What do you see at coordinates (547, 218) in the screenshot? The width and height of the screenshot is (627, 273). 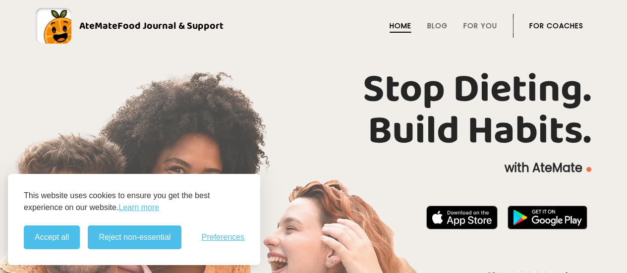 I see `img: badge-download-google.png` at bounding box center [547, 218].